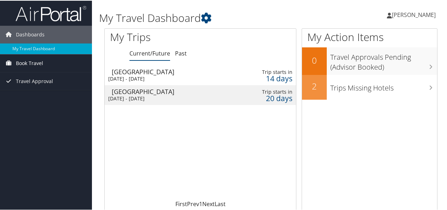 The image size is (447, 210). I want to click on div: 20 days, so click(272, 98).